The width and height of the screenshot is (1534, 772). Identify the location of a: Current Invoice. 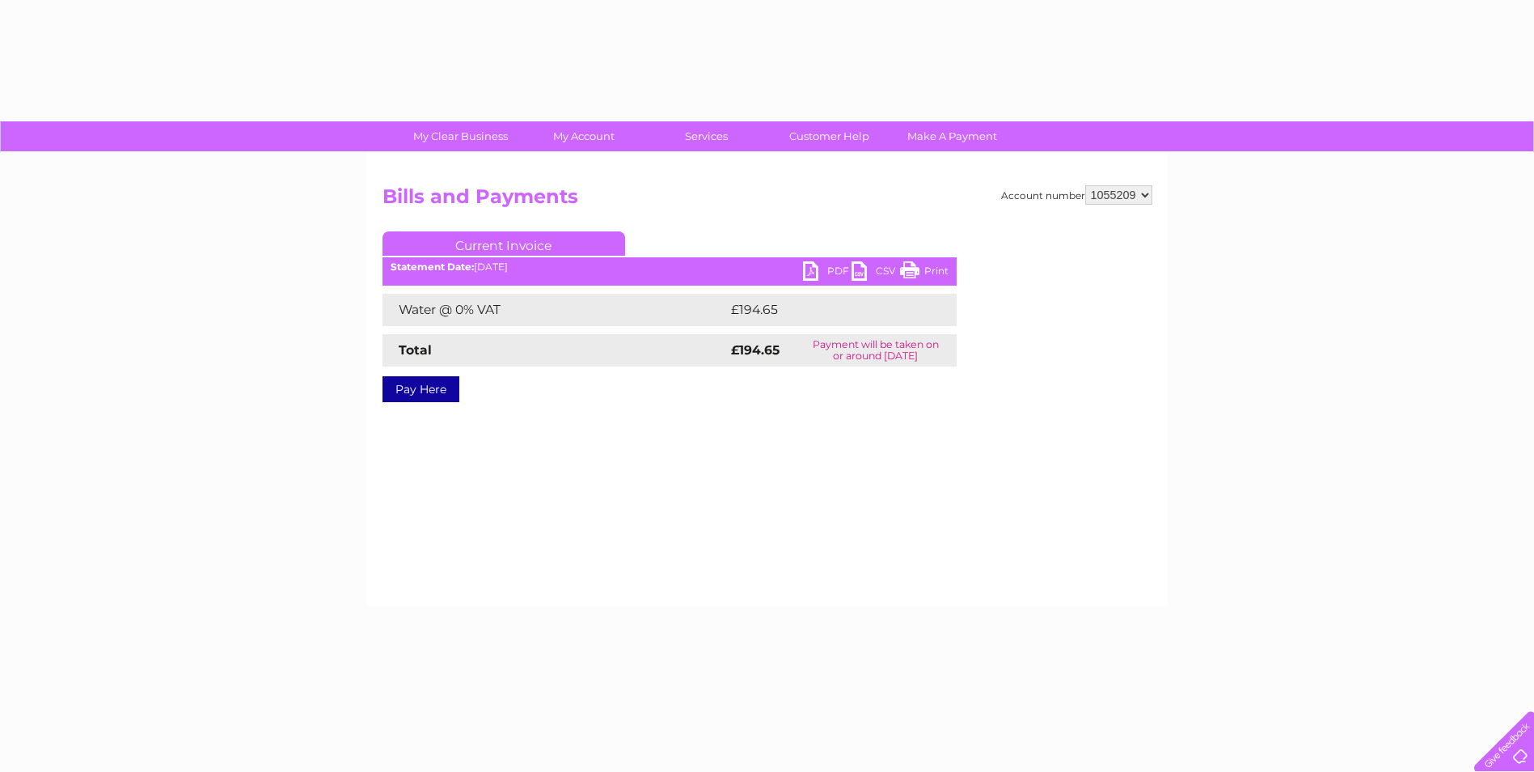
(504, 243).